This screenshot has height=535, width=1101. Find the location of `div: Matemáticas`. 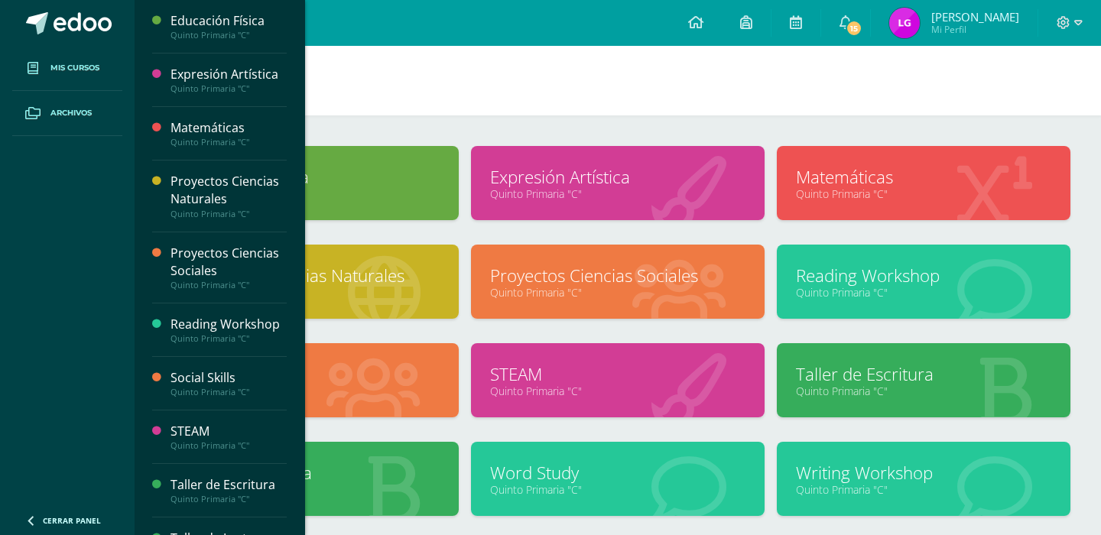

div: Matemáticas is located at coordinates (229, 128).